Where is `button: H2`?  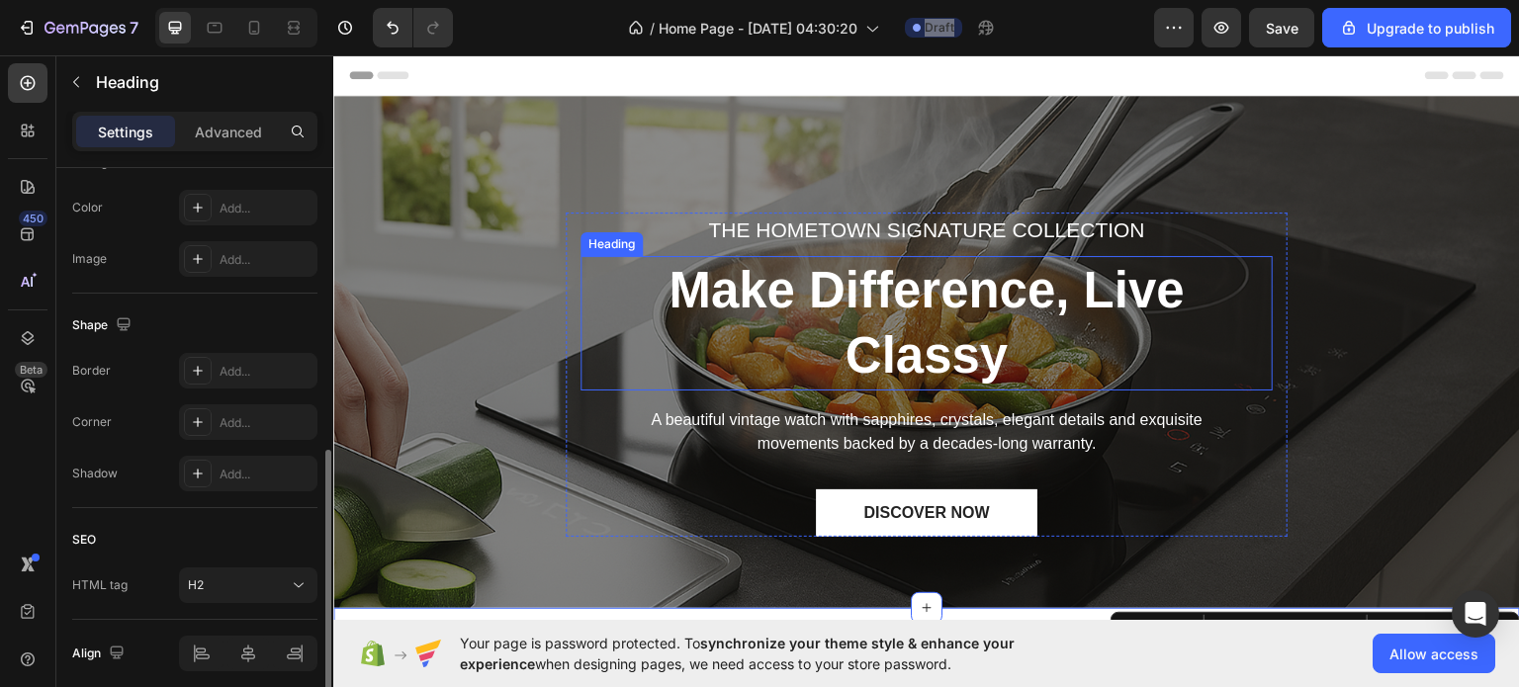
button: H2 is located at coordinates (248, 585).